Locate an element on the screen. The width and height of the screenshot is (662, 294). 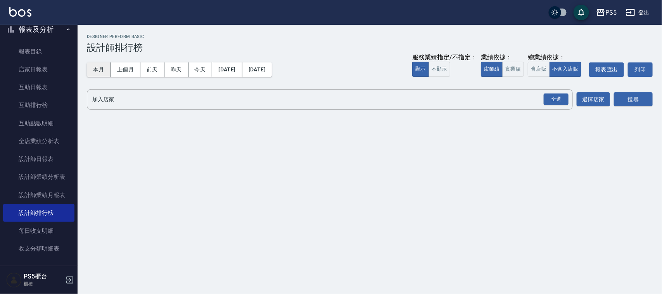
h3: 設計師排行榜 is located at coordinates (370, 48).